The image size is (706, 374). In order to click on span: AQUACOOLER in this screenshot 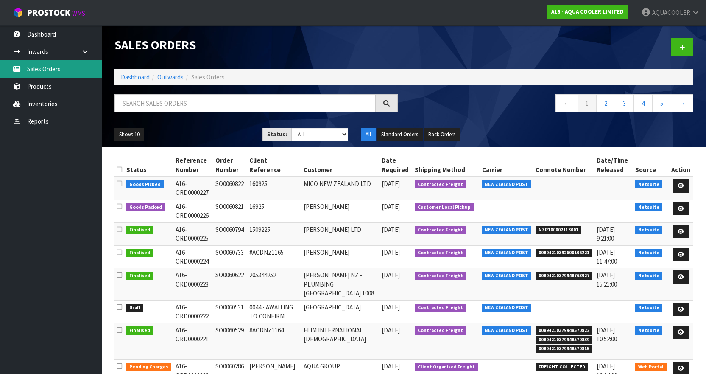, I will do `click(672, 12)`.